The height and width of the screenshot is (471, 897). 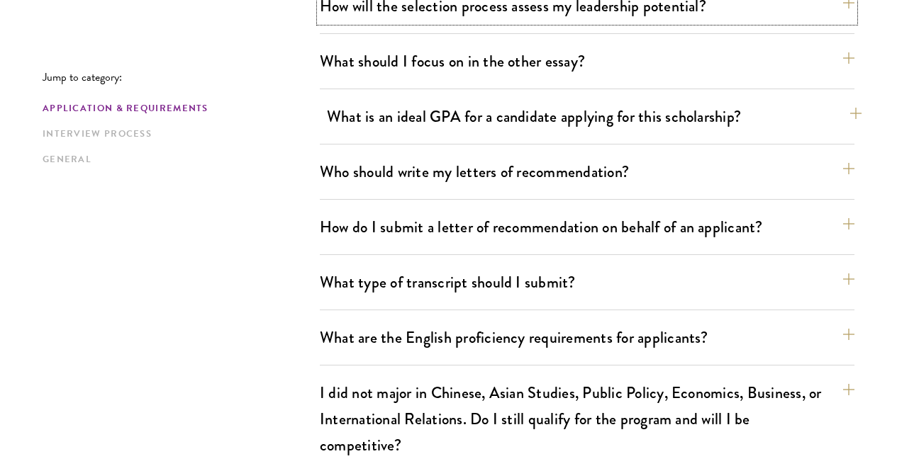 I want to click on p: Jump to category:, so click(x=181, y=77).